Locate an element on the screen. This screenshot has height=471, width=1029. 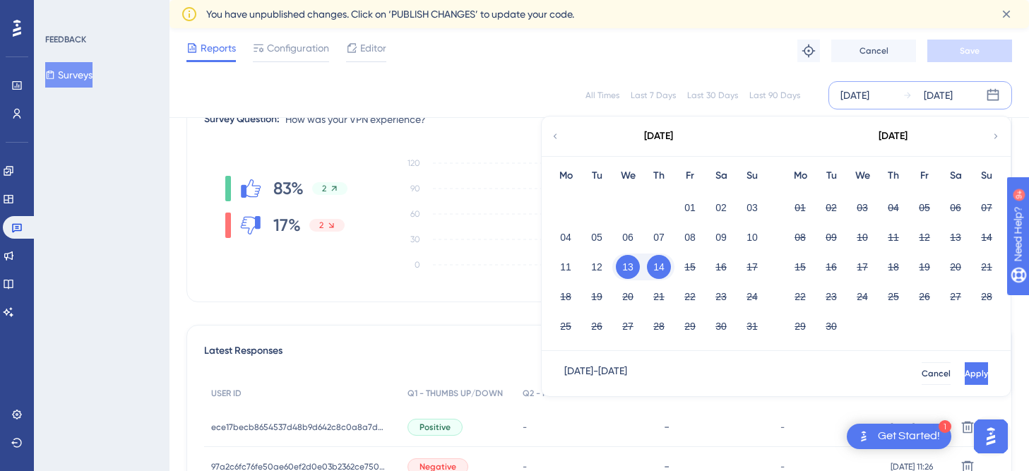
div: Tu is located at coordinates (597, 176).